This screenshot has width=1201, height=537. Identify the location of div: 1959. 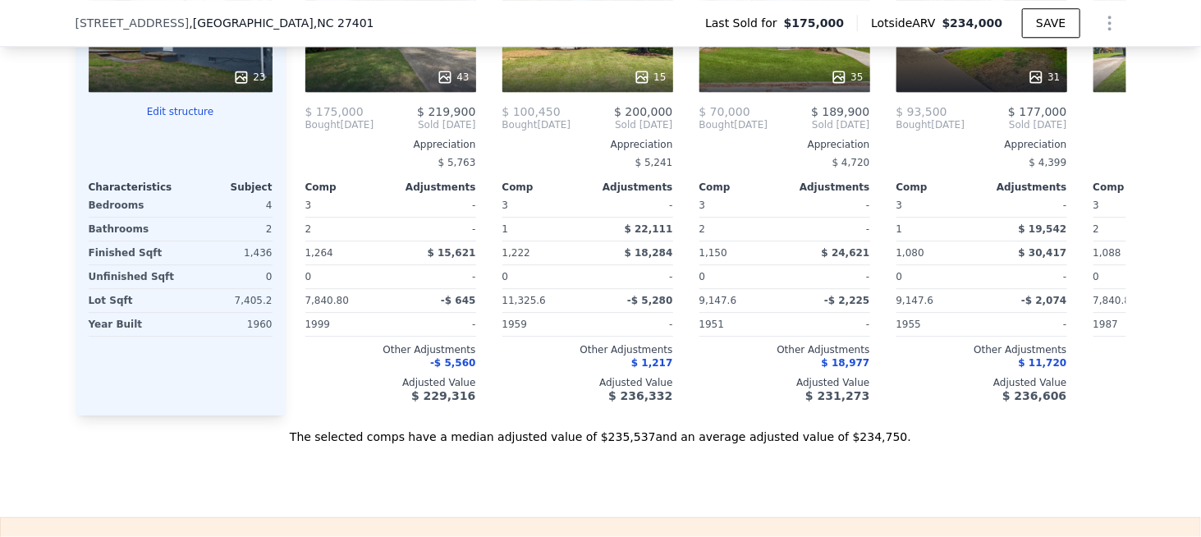
(543, 324).